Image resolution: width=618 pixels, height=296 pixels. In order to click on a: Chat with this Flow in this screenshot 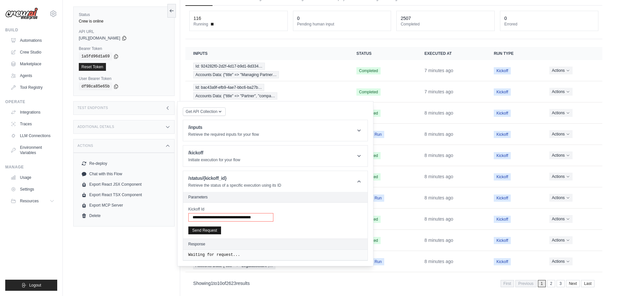, I will do `click(124, 174)`.